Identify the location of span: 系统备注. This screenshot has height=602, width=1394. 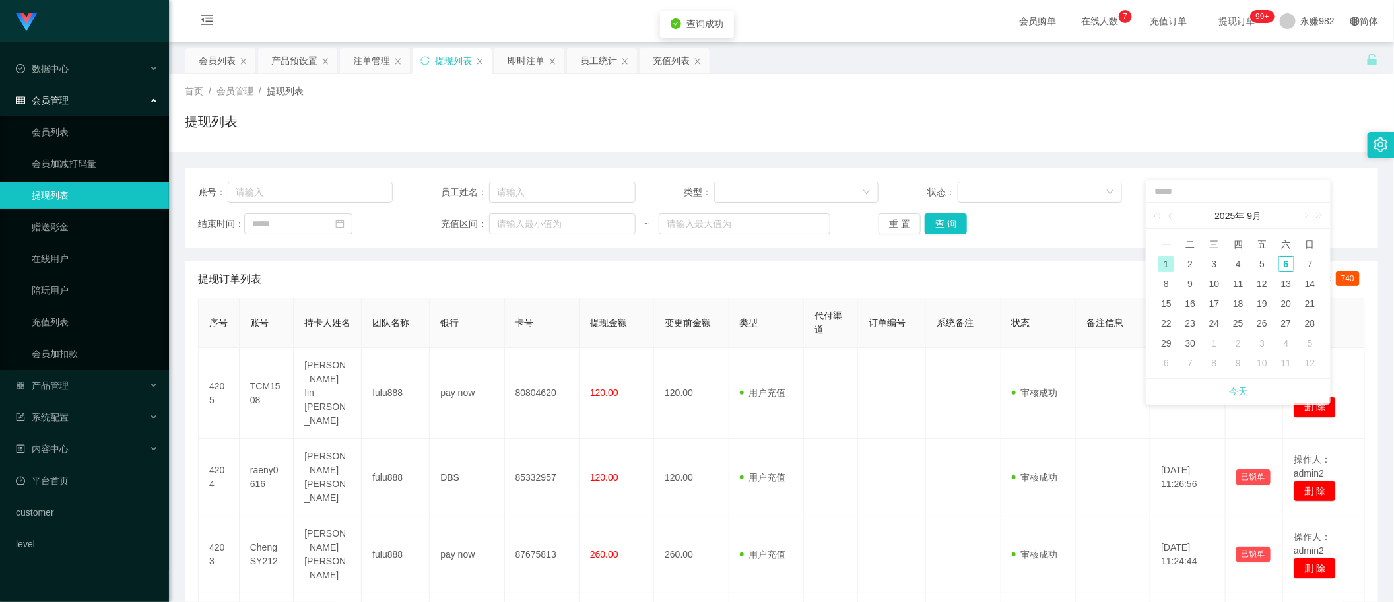
(955, 323).